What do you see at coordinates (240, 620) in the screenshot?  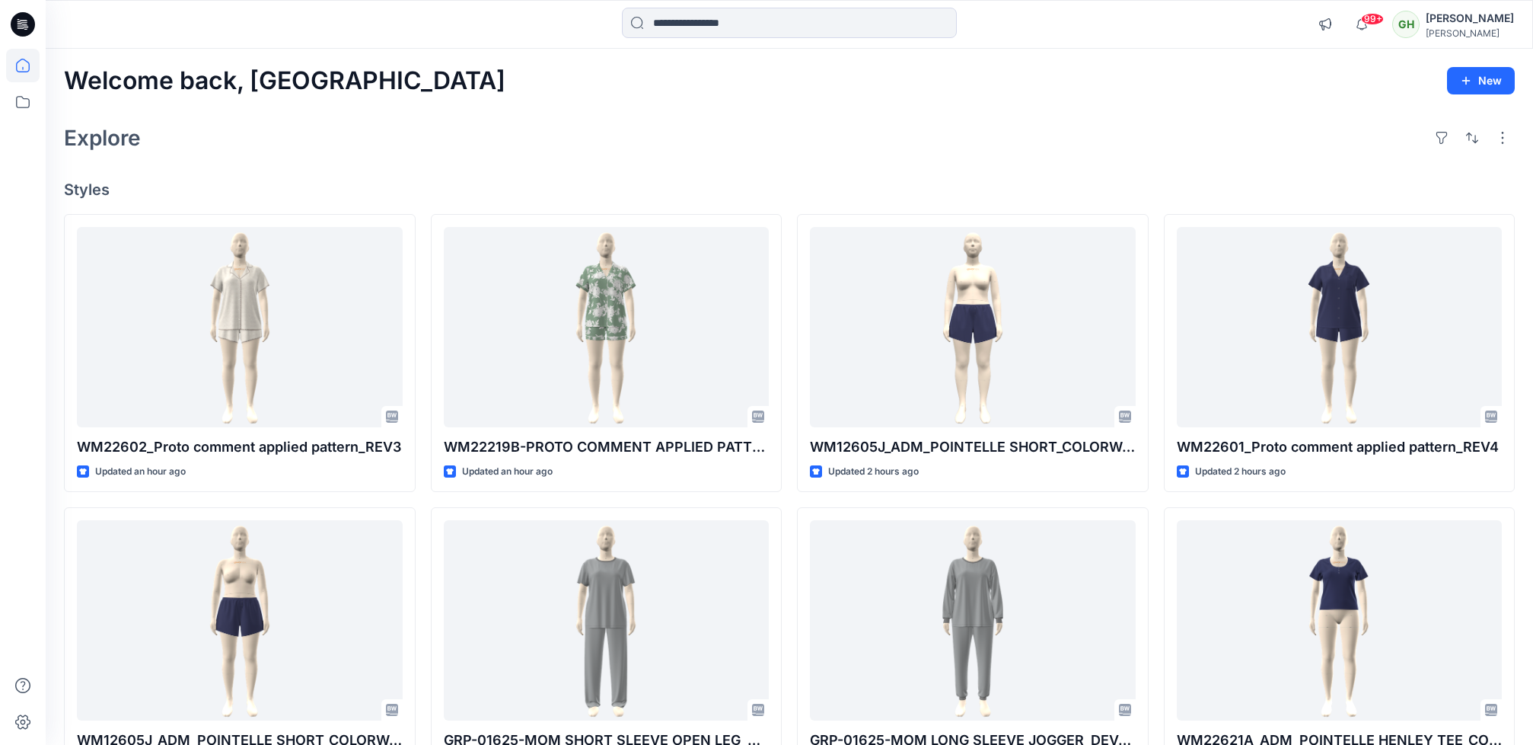 I see `a: WM12605J_ADM_POINTELLE SHORT_COLORWAY_REV4` at bounding box center [240, 620].